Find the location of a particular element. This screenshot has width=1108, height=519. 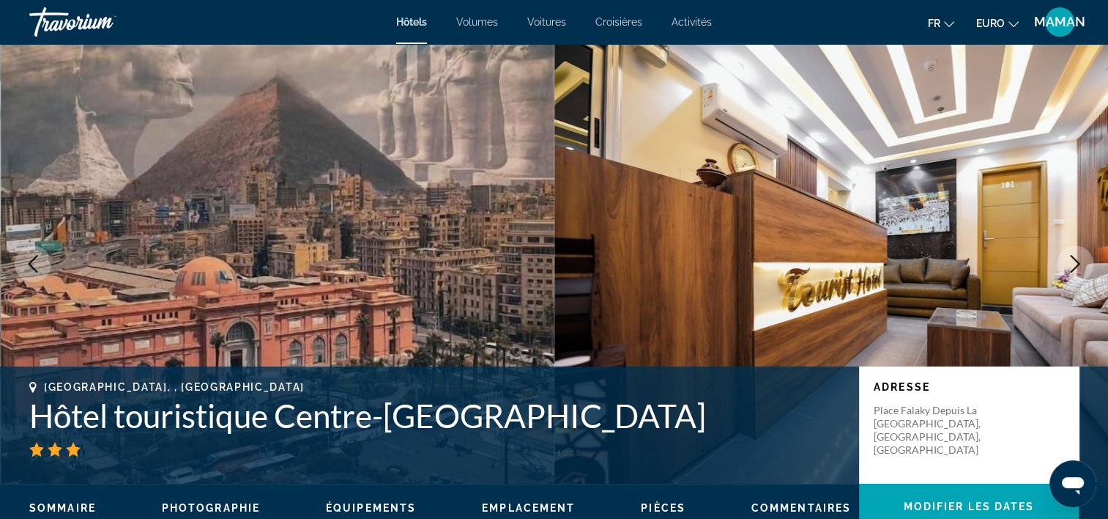

span: Voitures is located at coordinates (547, 22).